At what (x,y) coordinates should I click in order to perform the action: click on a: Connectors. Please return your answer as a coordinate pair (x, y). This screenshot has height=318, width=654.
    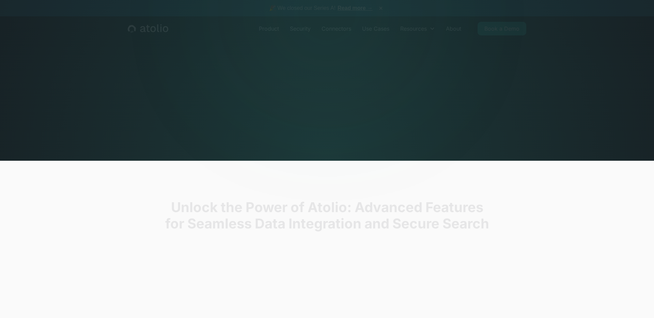
    Looking at the image, I should click on (336, 29).